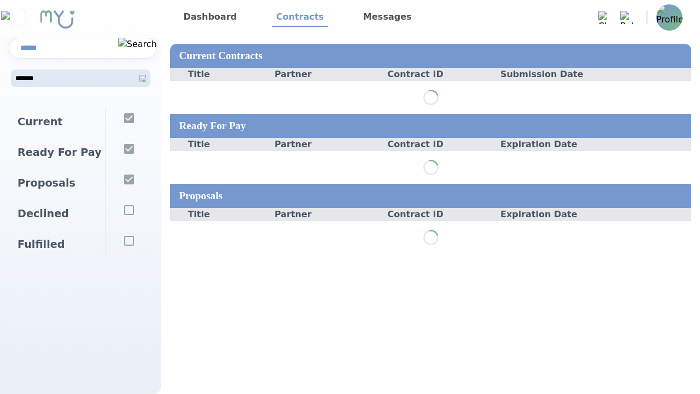  I want to click on img: Chat, so click(605, 17).